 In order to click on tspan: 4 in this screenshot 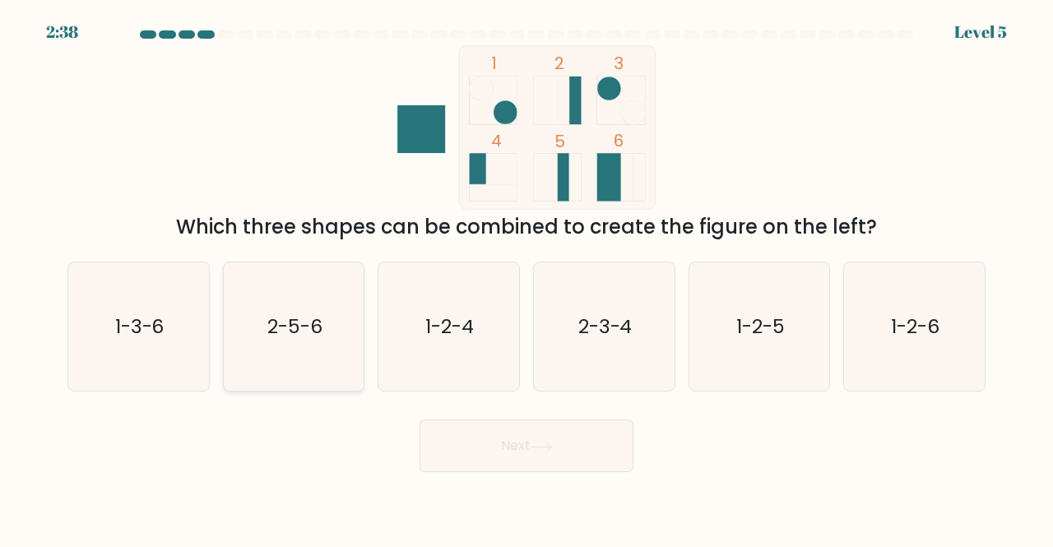, I will do `click(496, 141)`.